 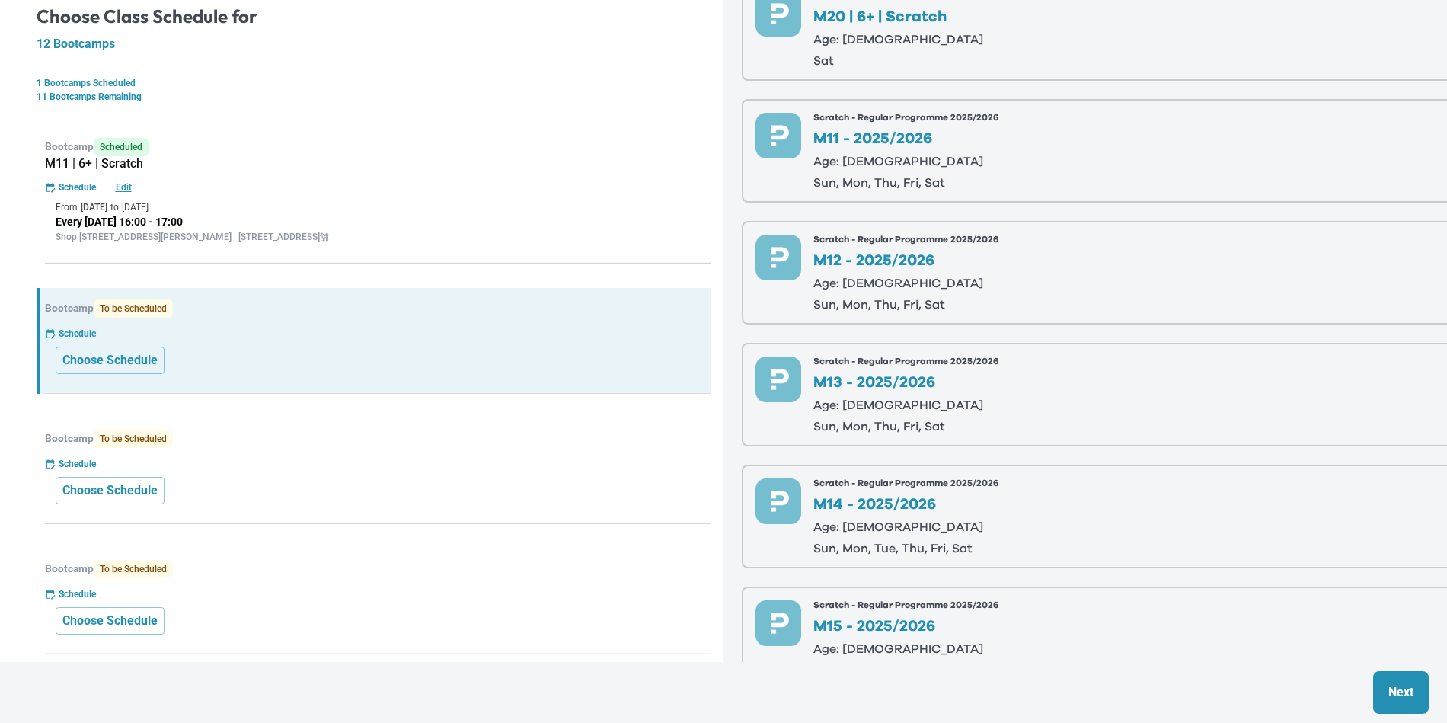 What do you see at coordinates (906, 382) in the screenshot?
I see `p: M13 - 2025/2026` at bounding box center [906, 382].